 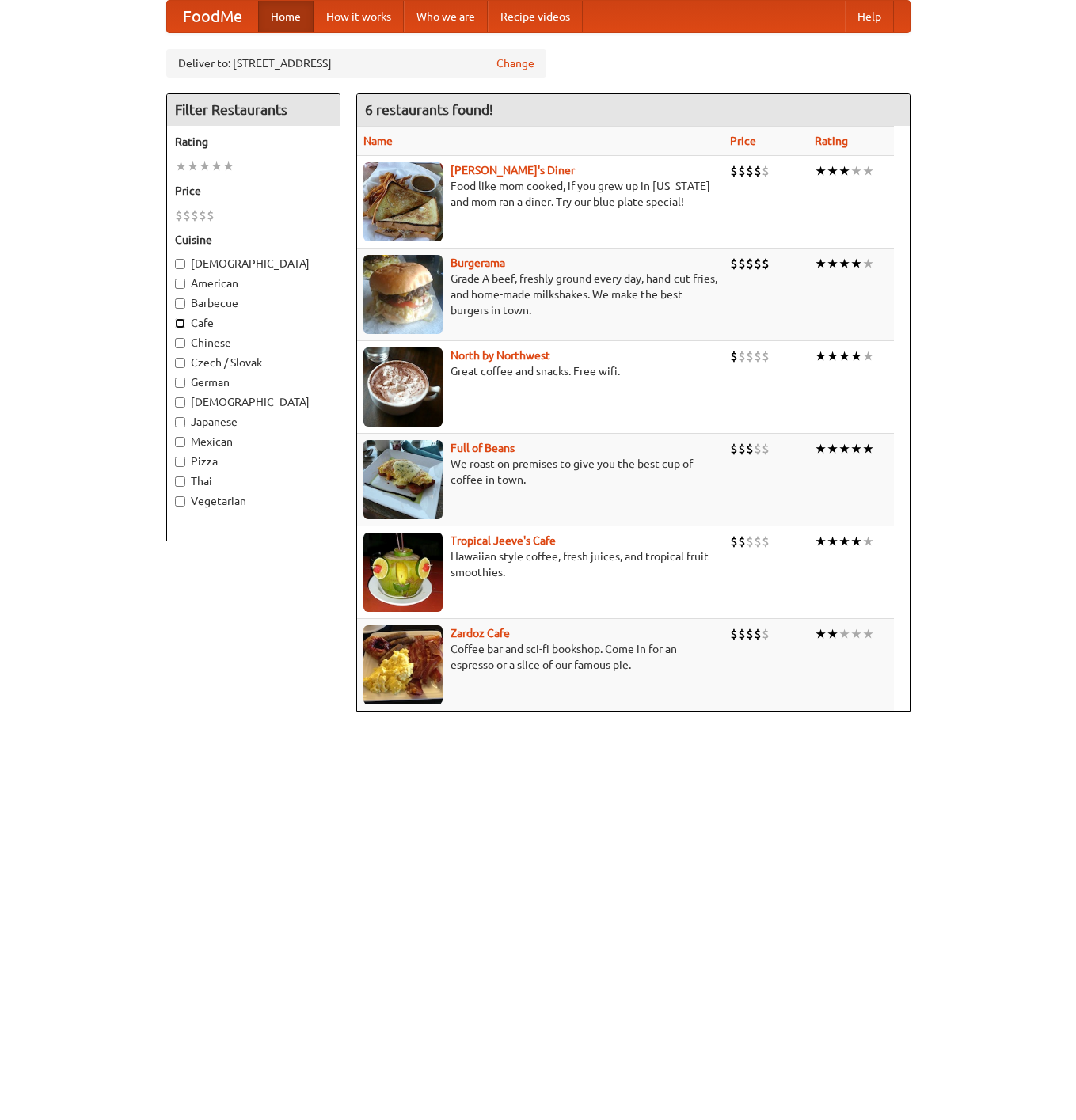 What do you see at coordinates (540, 564) in the screenshot?
I see `p: Hawaiian style coffee, fresh juices, and tropical fruit smoothies.` at bounding box center [540, 564].